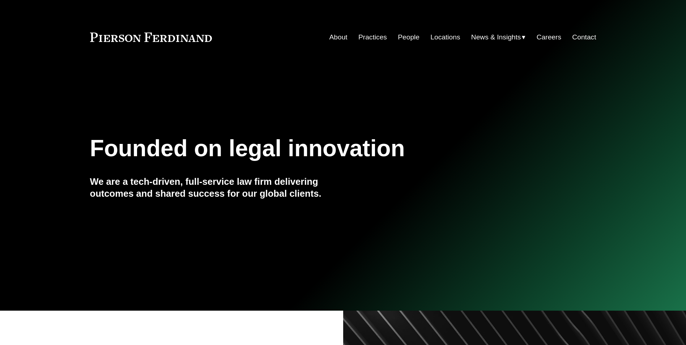 The height and width of the screenshot is (345, 686). I want to click on h1: Founded on legal innovation, so click(301, 148).